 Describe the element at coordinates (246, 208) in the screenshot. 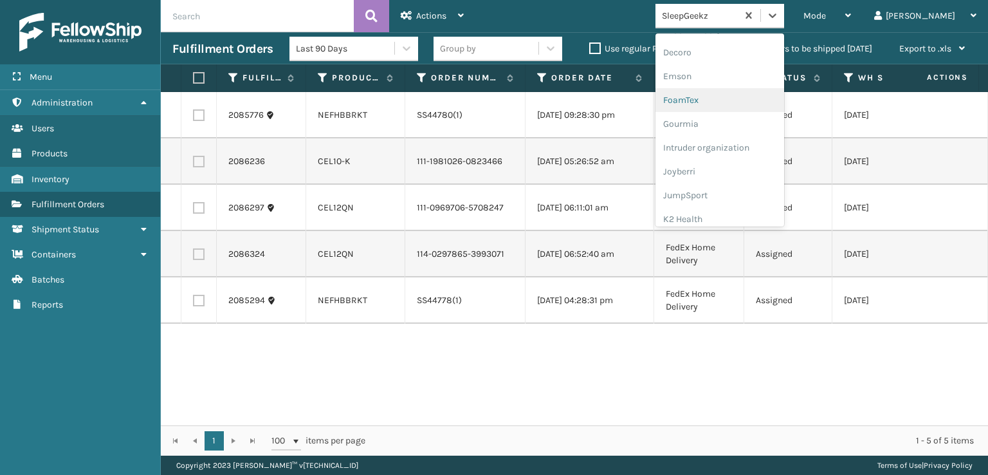

I see `a: 2086297` at that location.